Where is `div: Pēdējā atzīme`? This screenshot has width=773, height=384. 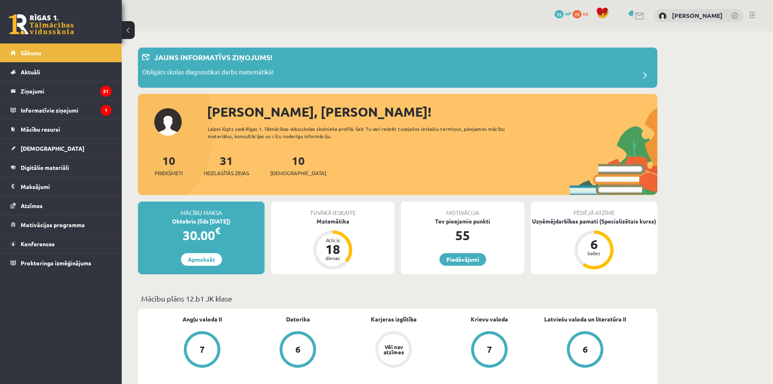 div: Pēdējā atzīme is located at coordinates (594, 209).